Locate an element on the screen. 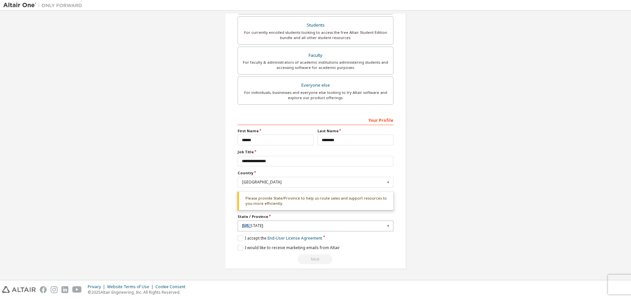  div: For faculty & administrators of academic institutions administering students and accessing softwa... is located at coordinates (315, 65).